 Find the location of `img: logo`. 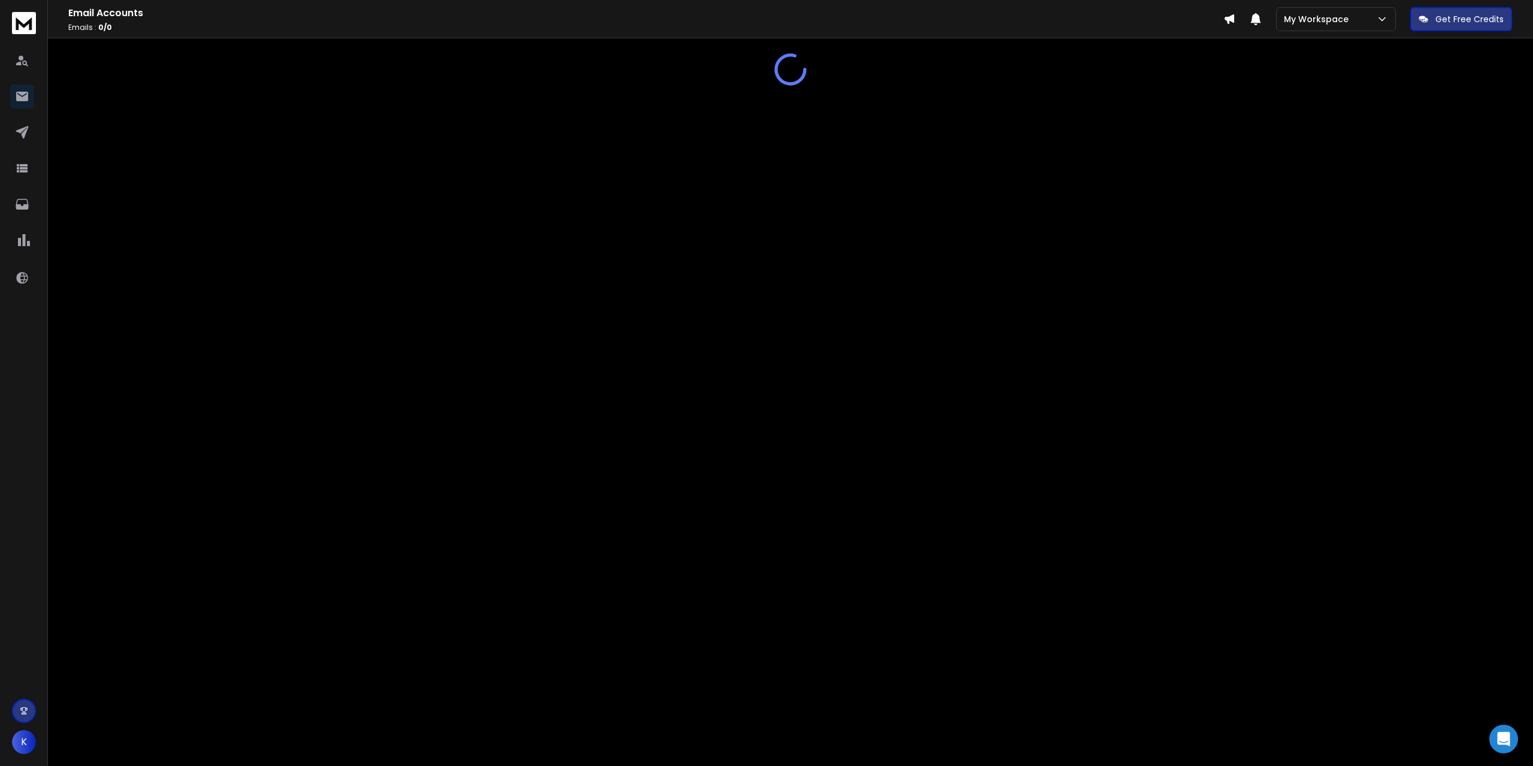

img: logo is located at coordinates (24, 23).